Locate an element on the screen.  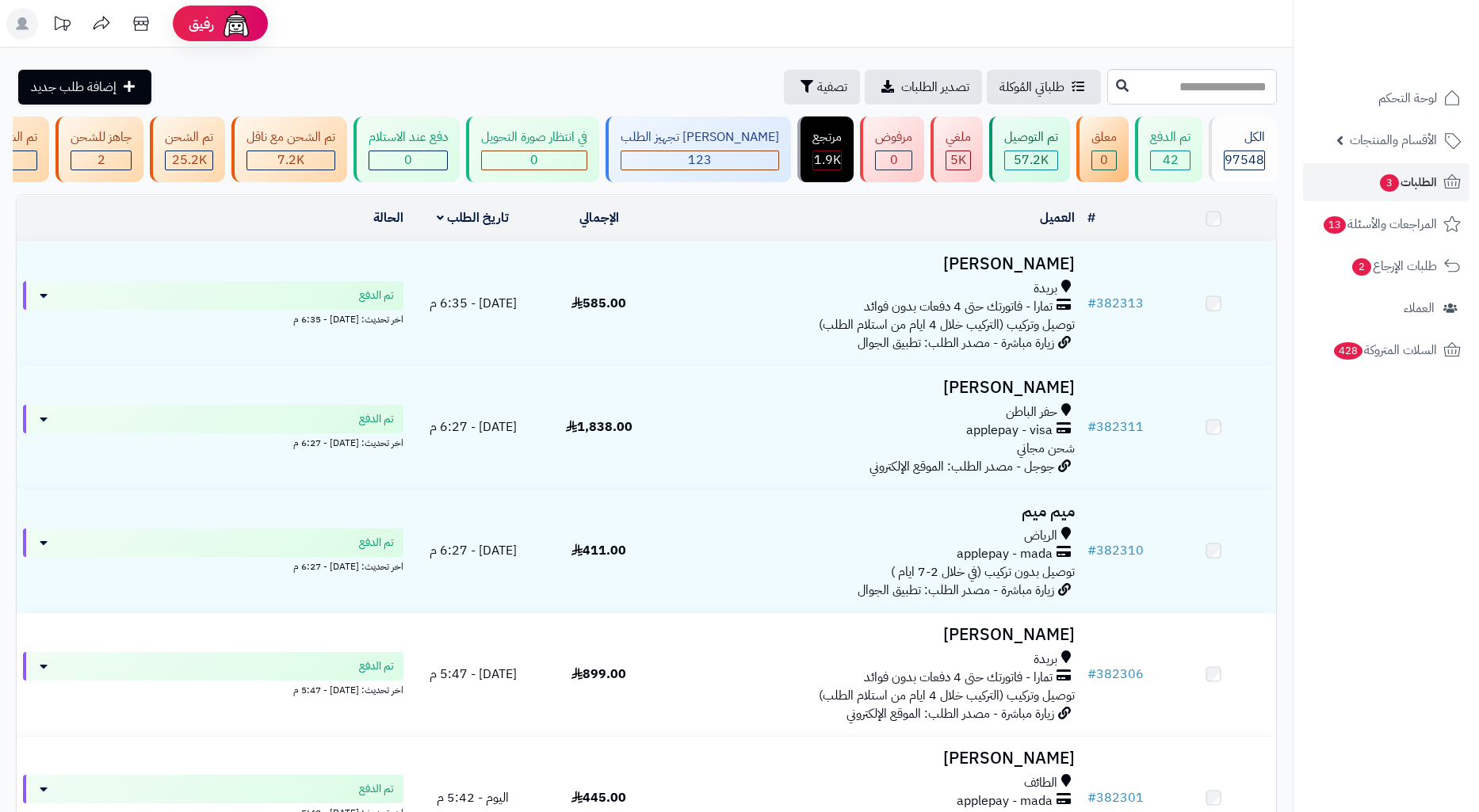
div: تم الدفع is located at coordinates (1170, 137).